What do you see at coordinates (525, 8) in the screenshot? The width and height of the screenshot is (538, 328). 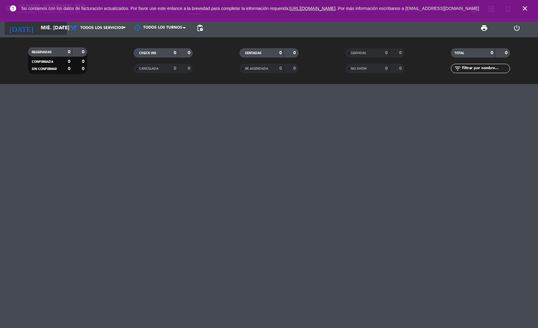 I see `i: close` at bounding box center [525, 8].